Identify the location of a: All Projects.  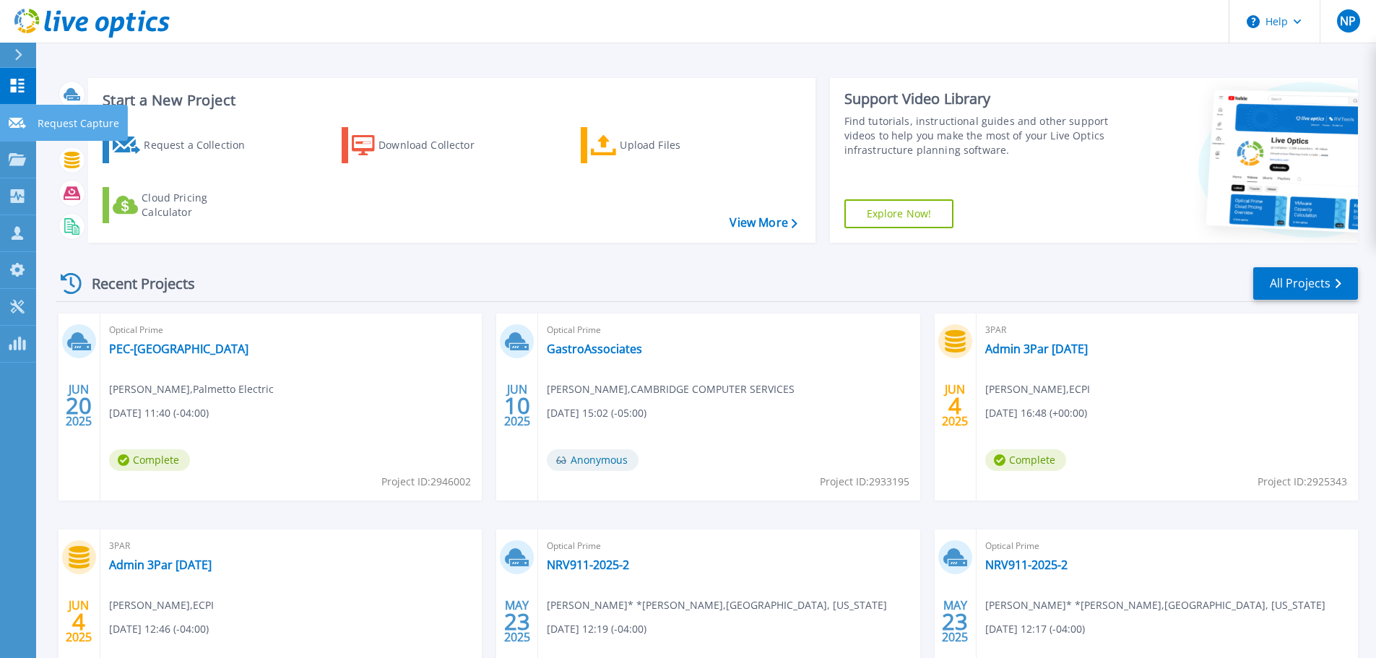
(1305, 283).